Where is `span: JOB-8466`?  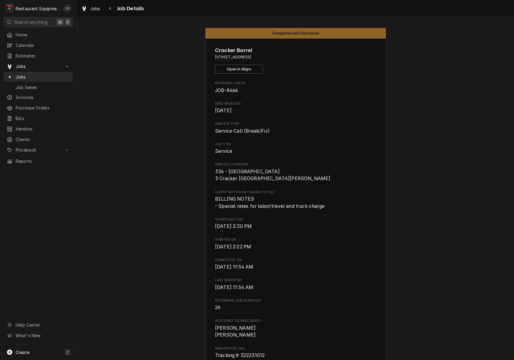 span: JOB-8466 is located at coordinates (226, 90).